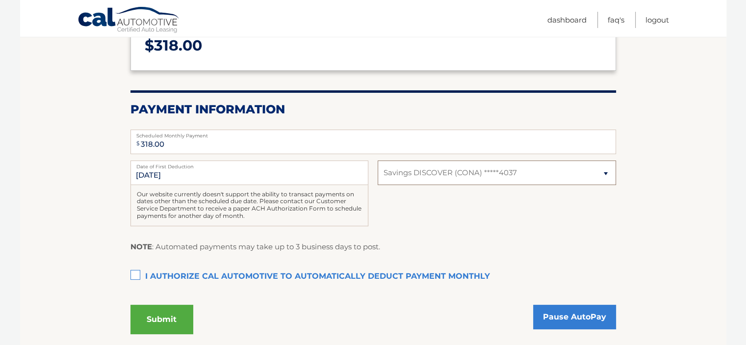  What do you see at coordinates (616, 20) in the screenshot?
I see `a: FAQ's` at bounding box center [616, 20].